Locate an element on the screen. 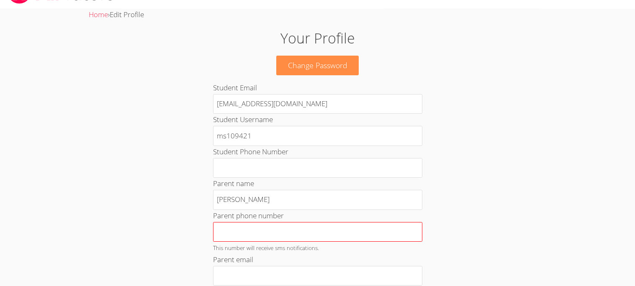  label: Parent phone number is located at coordinates (248, 216).